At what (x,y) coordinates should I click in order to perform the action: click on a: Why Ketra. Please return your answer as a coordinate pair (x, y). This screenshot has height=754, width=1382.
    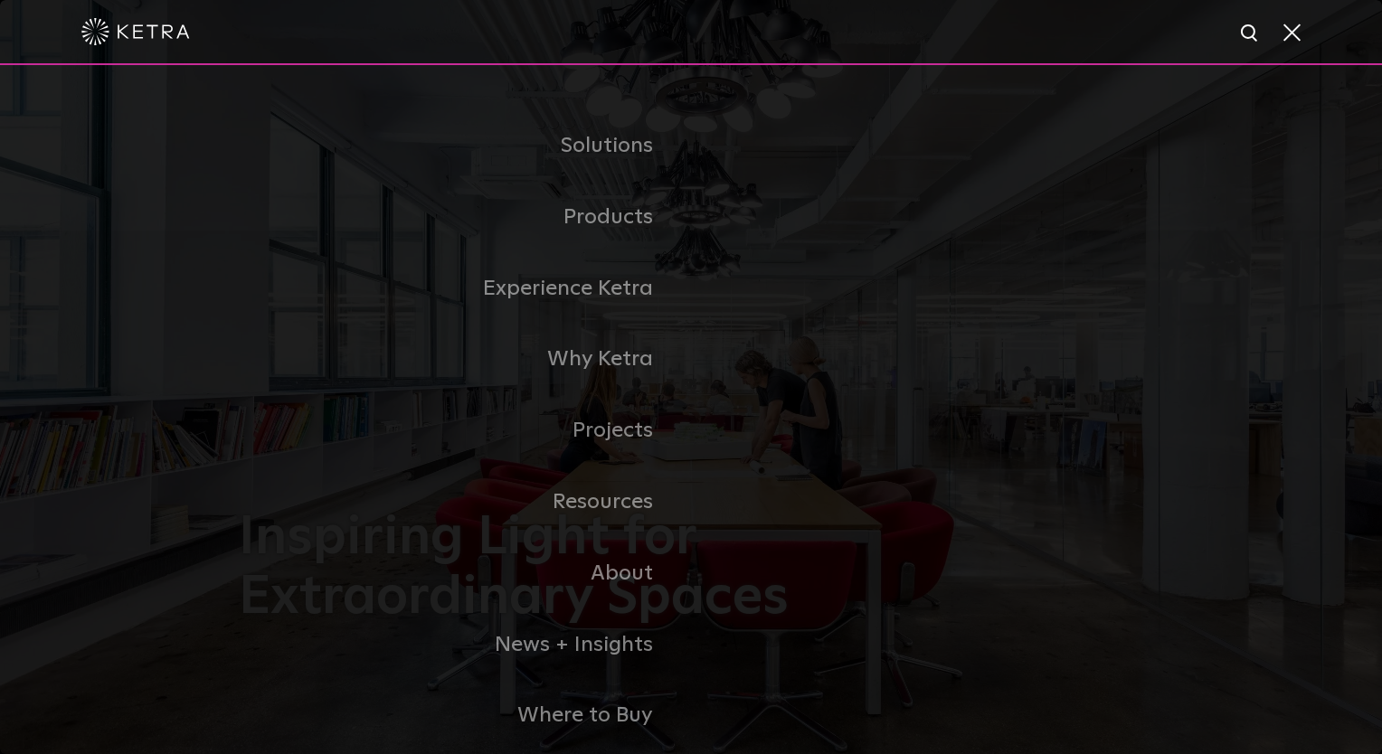
    Looking at the image, I should click on (465, 359).